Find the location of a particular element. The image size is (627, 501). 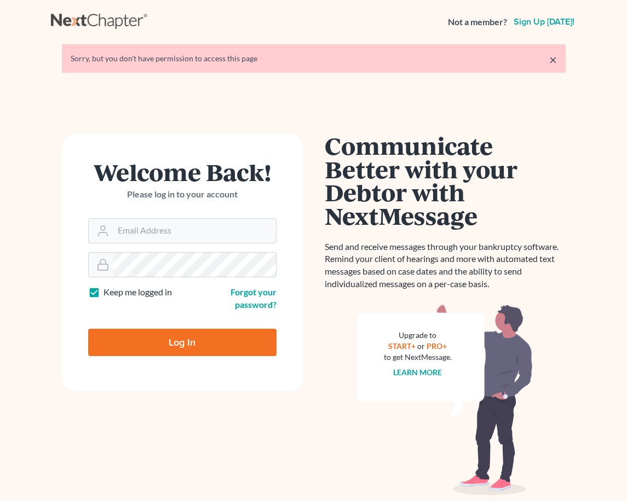

strong: Not a member? is located at coordinates (477, 22).